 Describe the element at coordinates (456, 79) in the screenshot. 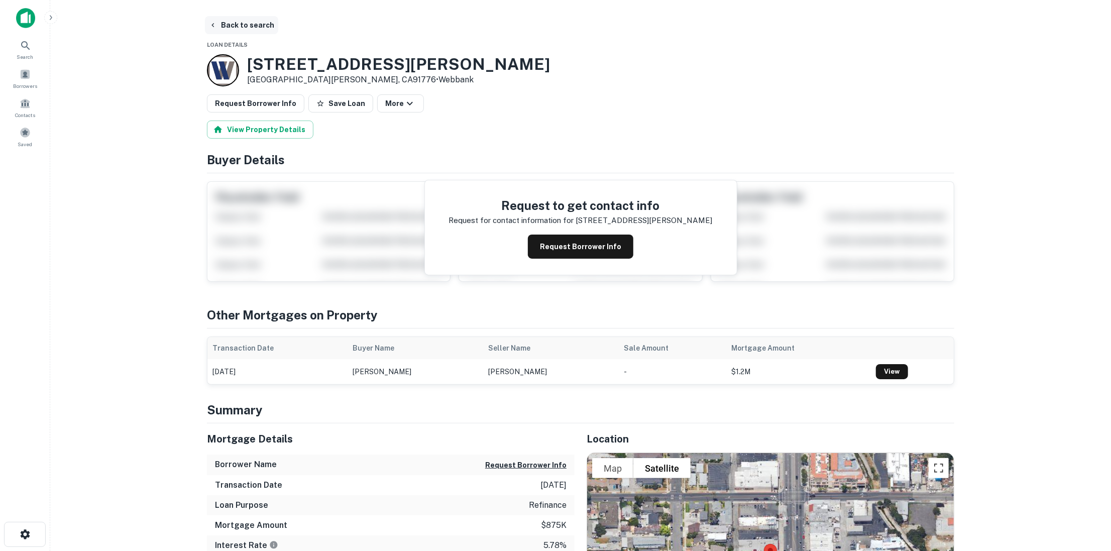

I see `a: Webbank` at that location.